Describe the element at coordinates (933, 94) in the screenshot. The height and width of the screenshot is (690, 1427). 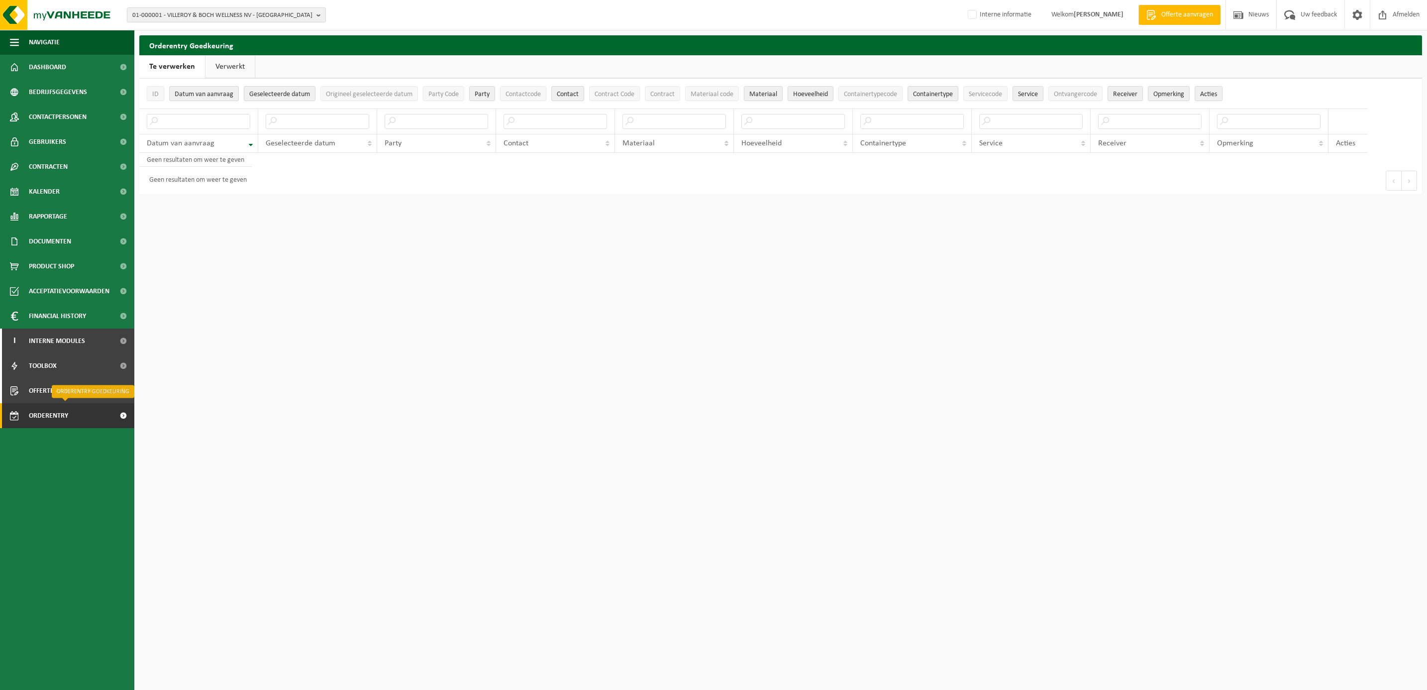
I see `button: ContainertypeContainertype: Activate to sort` at that location.